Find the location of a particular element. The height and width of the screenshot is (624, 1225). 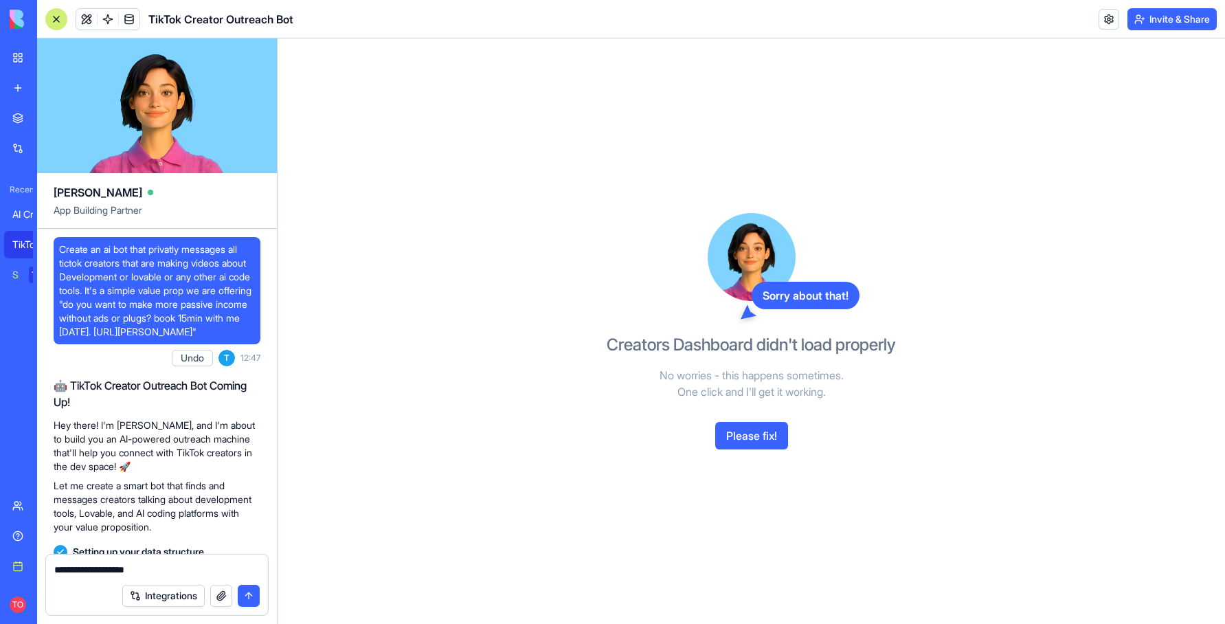

a: TikTok Creator Outreach Bot is located at coordinates (32, 245).